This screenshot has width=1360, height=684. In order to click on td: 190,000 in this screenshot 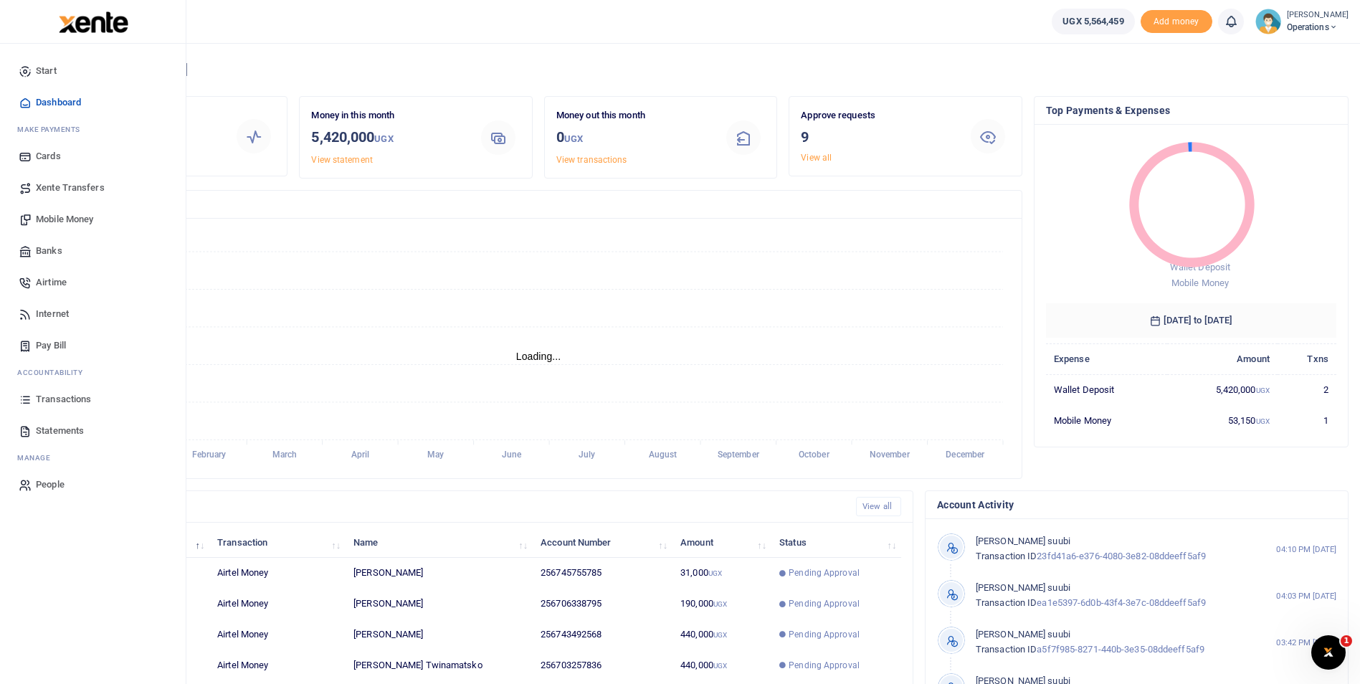, I will do `click(722, 604)`.